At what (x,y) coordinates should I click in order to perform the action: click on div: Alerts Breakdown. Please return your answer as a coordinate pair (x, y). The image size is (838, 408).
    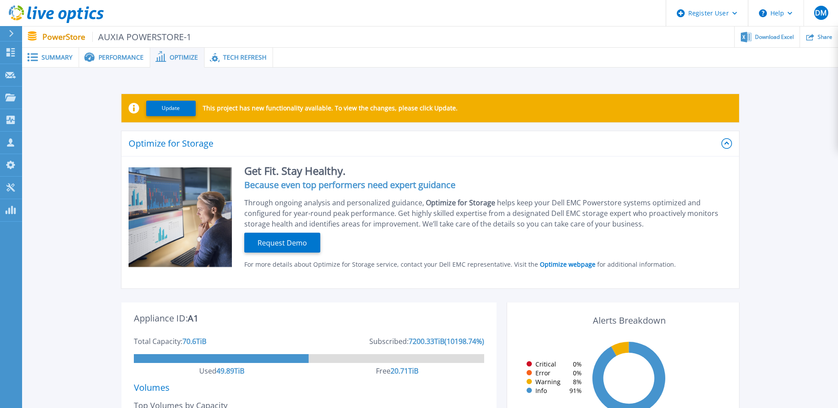
    Looking at the image, I should click on (629, 320).